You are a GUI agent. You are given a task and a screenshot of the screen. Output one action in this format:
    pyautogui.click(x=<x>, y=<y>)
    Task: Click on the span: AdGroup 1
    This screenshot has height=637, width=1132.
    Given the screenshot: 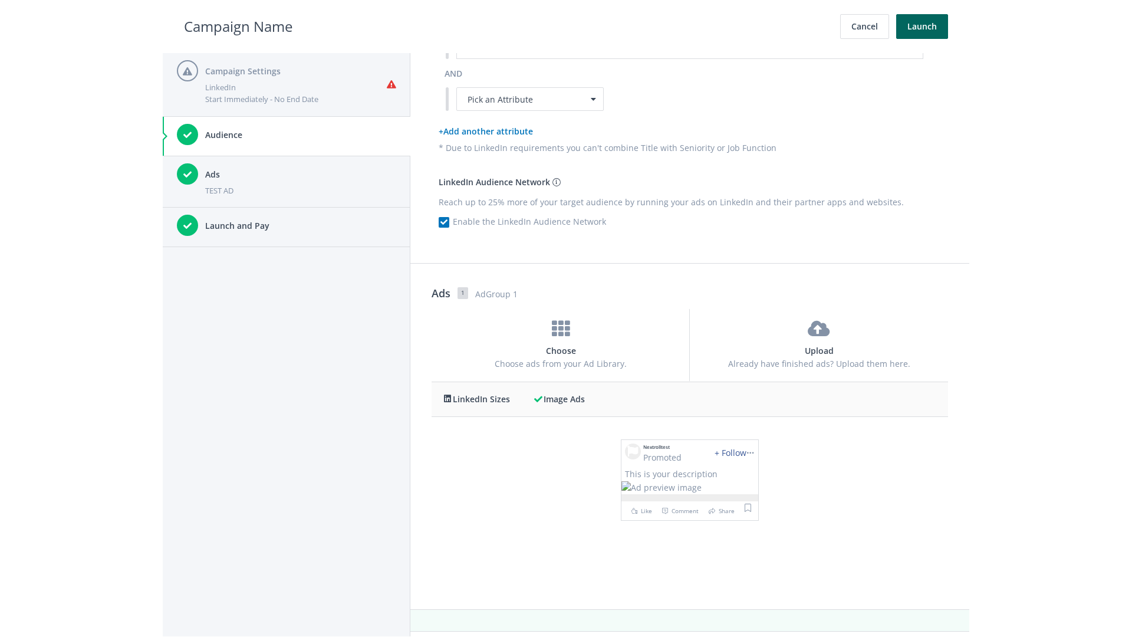 What is the action you would take?
    pyautogui.click(x=712, y=294)
    